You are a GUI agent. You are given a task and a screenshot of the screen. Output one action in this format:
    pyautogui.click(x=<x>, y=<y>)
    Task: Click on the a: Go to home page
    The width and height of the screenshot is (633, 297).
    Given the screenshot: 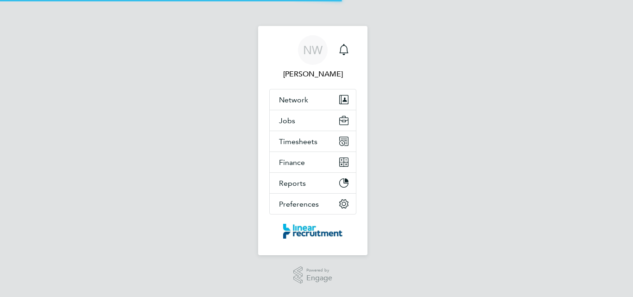 What is the action you would take?
    pyautogui.click(x=313, y=231)
    